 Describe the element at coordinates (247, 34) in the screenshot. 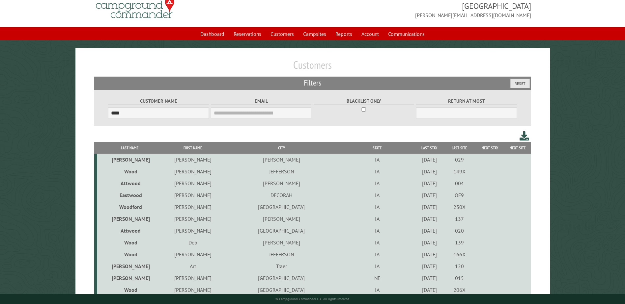

I see `a: Reservations` at that location.